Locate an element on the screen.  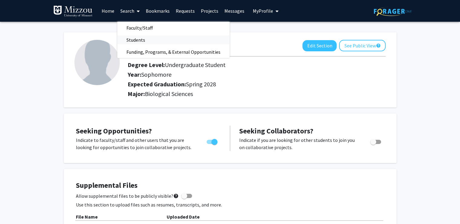
span: Funding, Programs, & External Opportunities is located at coordinates (173, 52).